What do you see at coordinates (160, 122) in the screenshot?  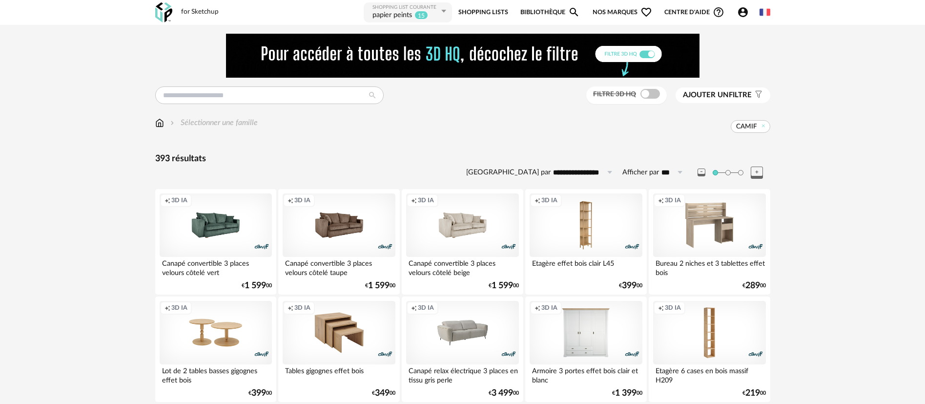 I see `img: svg+xml;base64,PHN2ZyB3aWR0aD0iMTYiIGhlaWdodD0iMTciIHZpZXdCb3g9IjAgMCAxNiAxNyIgZmlsbD0ibm9uZSIgeG...` at bounding box center [160, 122].